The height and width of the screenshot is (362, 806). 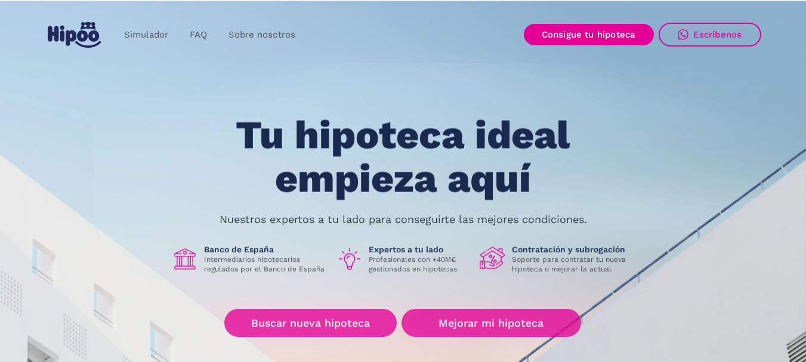 What do you see at coordinates (718, 35) in the screenshot?
I see `div: Escríbenos` at bounding box center [718, 35].